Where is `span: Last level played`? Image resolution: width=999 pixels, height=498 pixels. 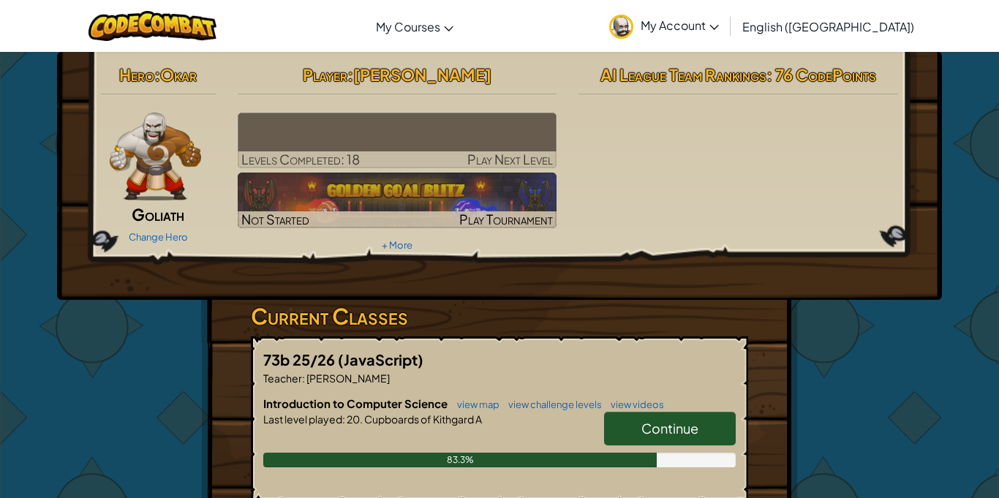
span: Last level played is located at coordinates (303, 419).